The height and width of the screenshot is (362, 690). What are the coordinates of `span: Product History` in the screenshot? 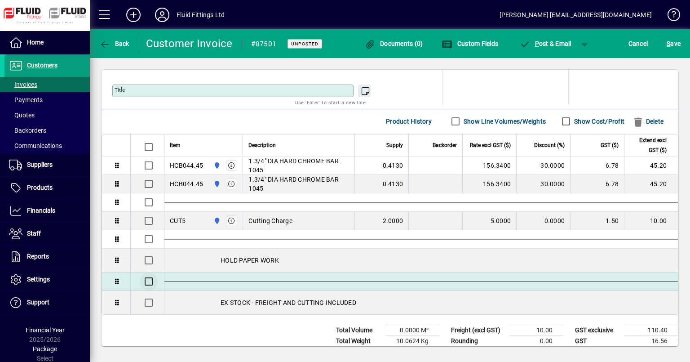 It's located at (409, 121).